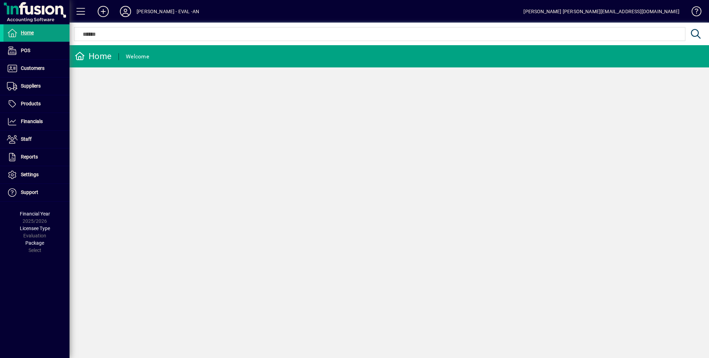 The width and height of the screenshot is (709, 358). What do you see at coordinates (36, 139) in the screenshot?
I see `a: Staff` at bounding box center [36, 139].